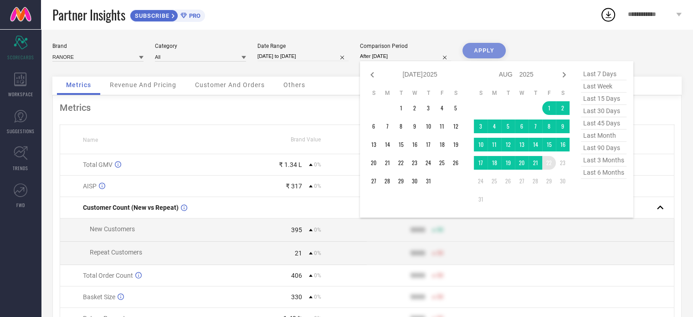 This screenshot has height=317, width=693. What do you see at coordinates (549, 126) in the screenshot?
I see `td: Fri Aug 08 2025` at bounding box center [549, 126].